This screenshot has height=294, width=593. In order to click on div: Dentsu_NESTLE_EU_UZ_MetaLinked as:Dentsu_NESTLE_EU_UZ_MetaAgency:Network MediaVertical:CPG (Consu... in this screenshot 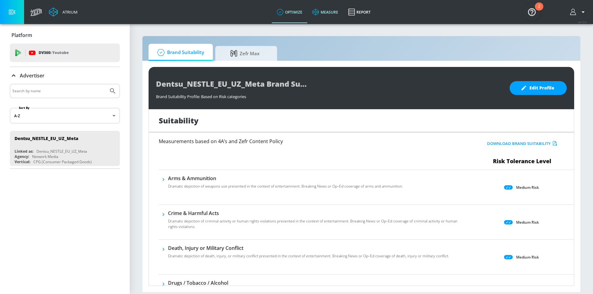, I will do `click(65, 149)`.